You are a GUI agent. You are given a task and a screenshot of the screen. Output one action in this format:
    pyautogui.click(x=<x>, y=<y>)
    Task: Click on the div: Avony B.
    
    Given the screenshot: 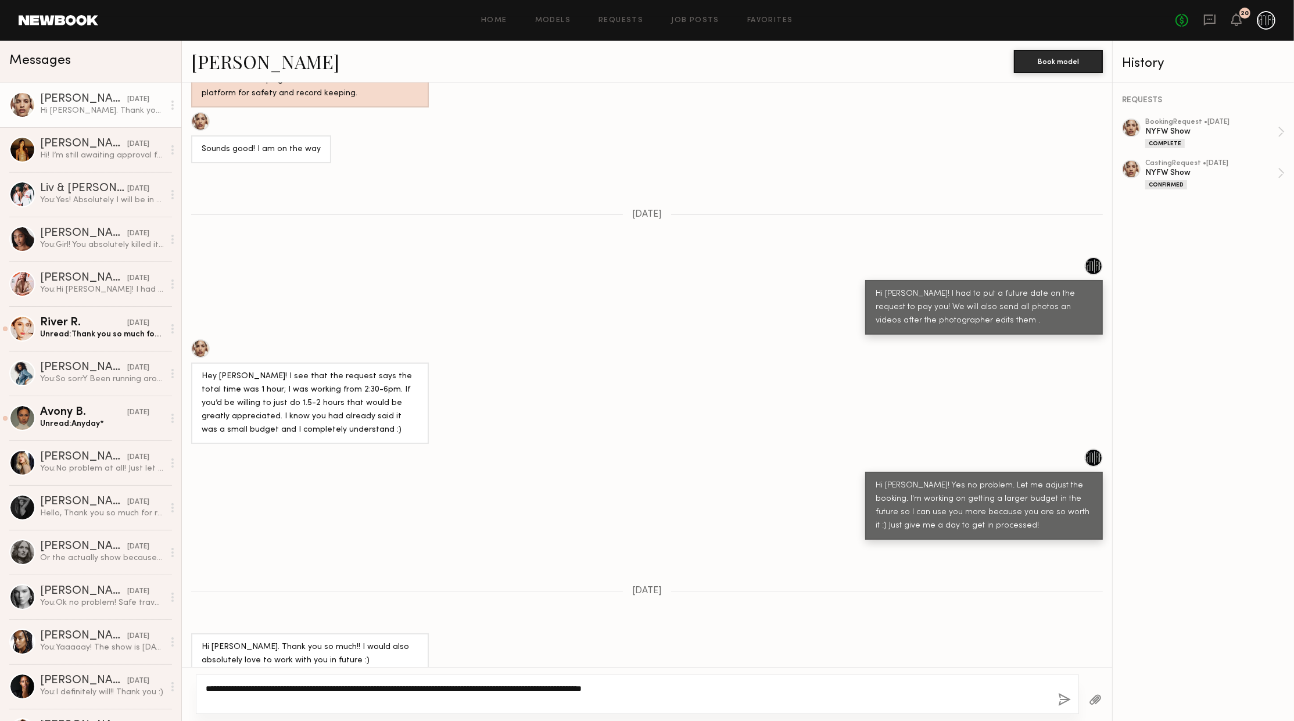 What is the action you would take?
    pyautogui.click(x=84, y=413)
    